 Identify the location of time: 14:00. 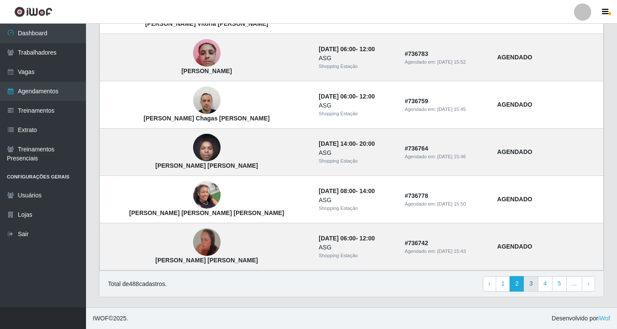
(367, 191).